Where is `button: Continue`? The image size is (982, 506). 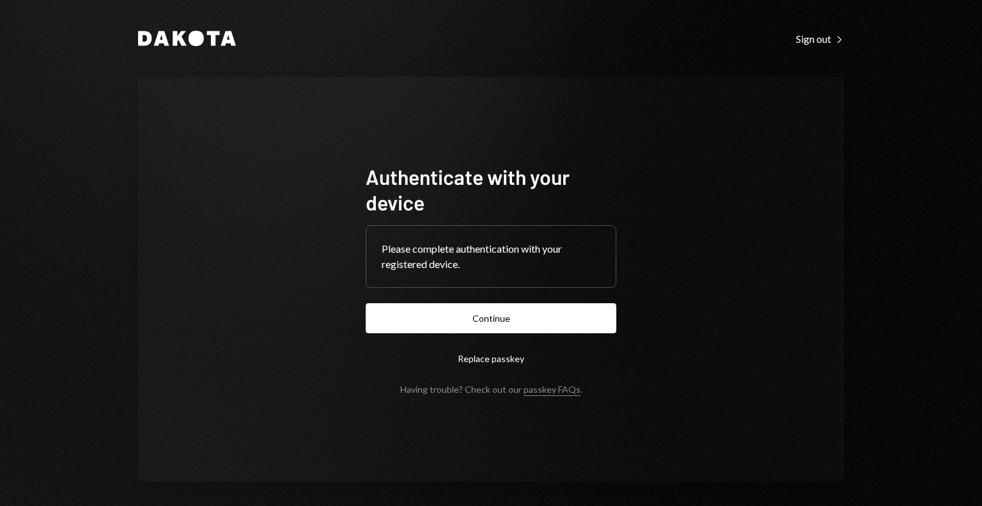 button: Continue is located at coordinates (491, 318).